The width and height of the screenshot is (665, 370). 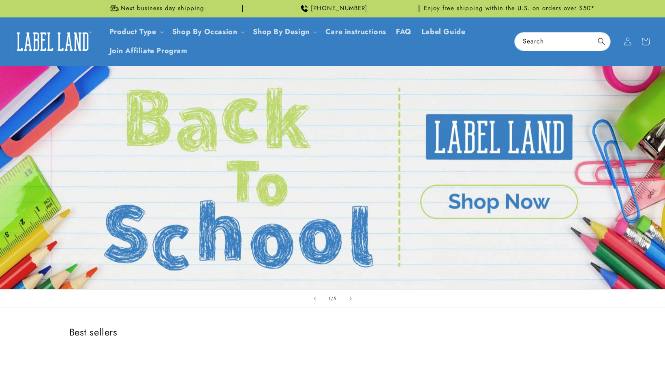 I want to click on a: Care instructions, so click(x=356, y=32).